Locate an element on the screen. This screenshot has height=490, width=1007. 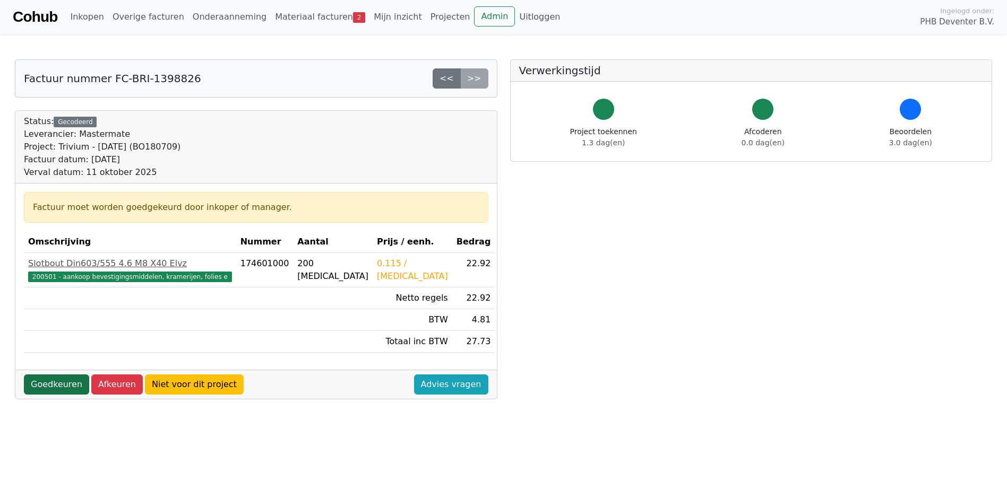
a: Materiaal facturen2 is located at coordinates (320, 17).